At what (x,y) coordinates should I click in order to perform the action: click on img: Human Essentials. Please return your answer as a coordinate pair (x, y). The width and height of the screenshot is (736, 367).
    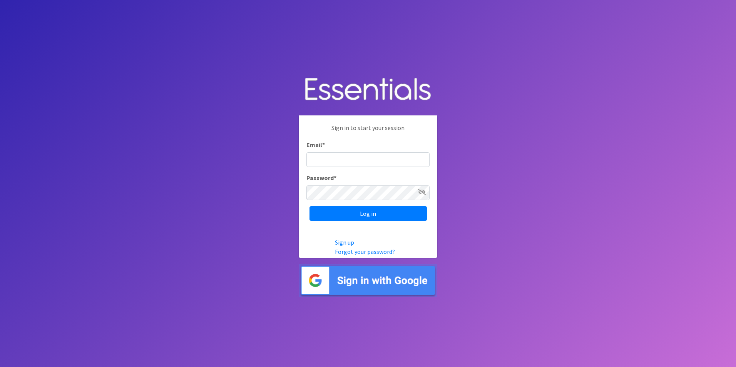
    Looking at the image, I should click on (368, 90).